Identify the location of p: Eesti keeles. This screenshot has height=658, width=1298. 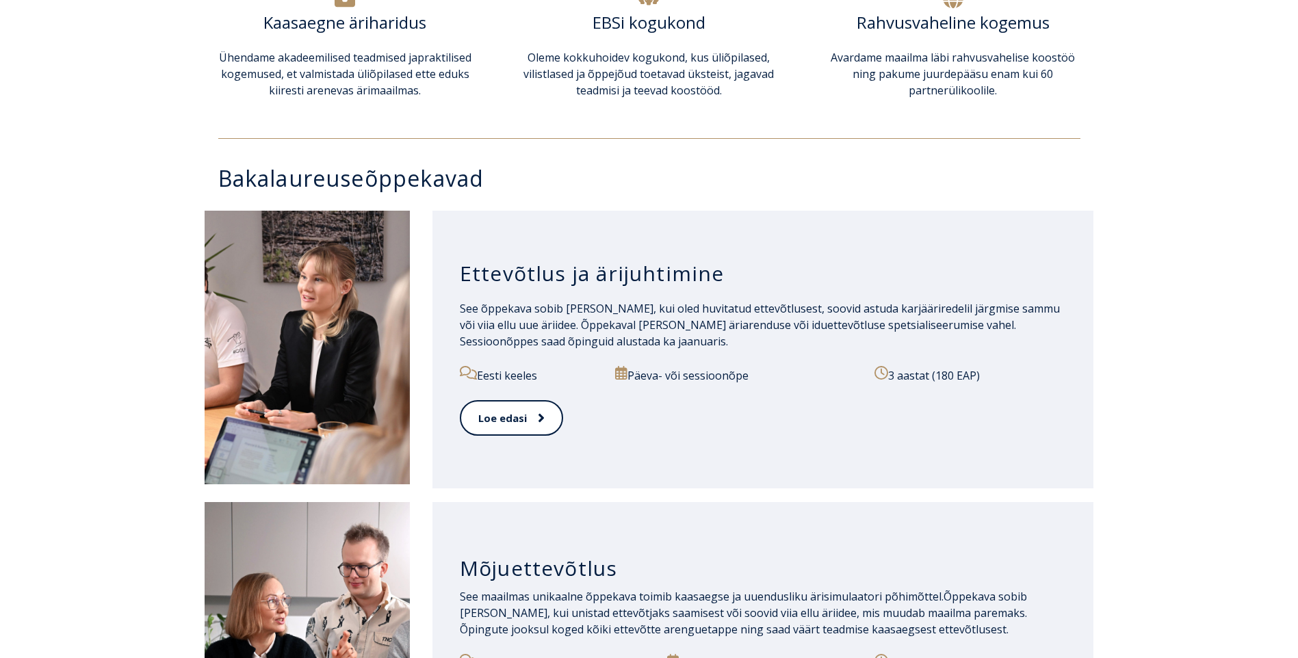
(530, 375).